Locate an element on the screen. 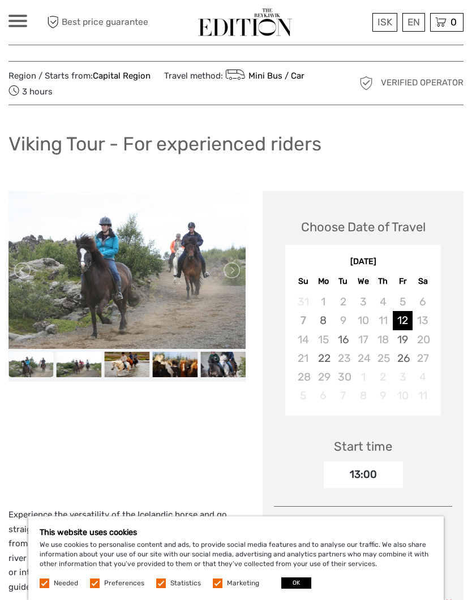 The width and height of the screenshot is (472, 600). h5: This website uses cookies is located at coordinates (236, 533).